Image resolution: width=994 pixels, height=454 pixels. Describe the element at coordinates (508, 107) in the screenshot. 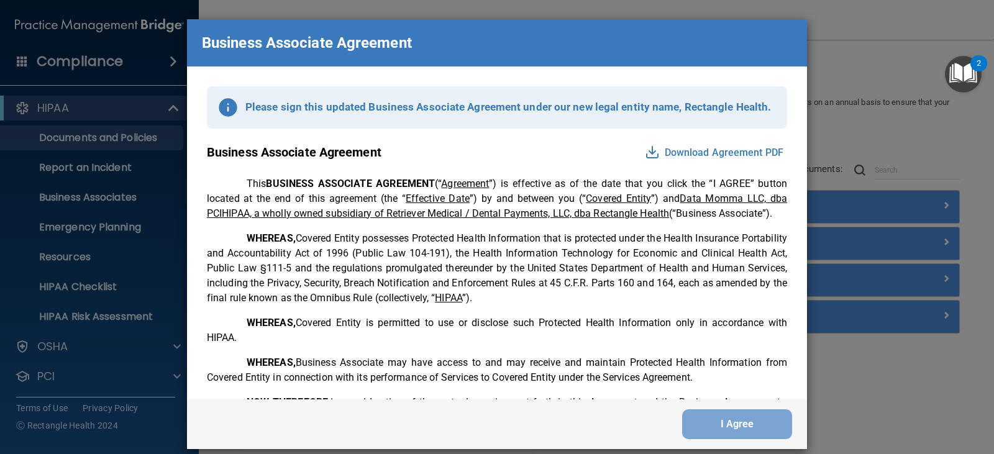

I see `p: Please sign this updated Business Associate Agreement under our new legal entity name, Rectangle ...` at that location.